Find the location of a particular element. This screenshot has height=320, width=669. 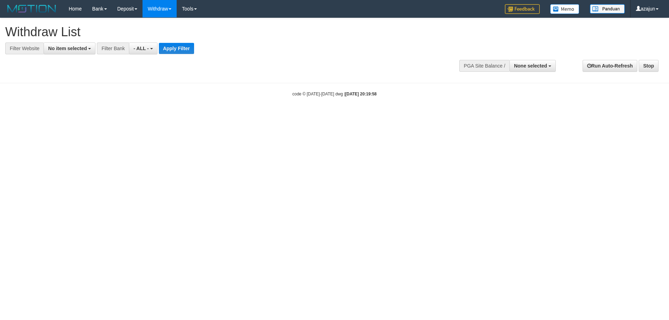

span: - ALL - is located at coordinates (141, 48).